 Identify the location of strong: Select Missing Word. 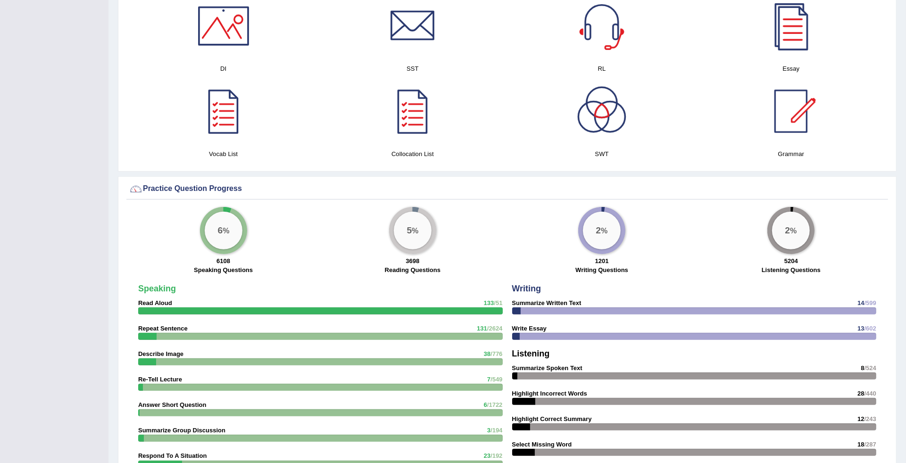
(542, 444).